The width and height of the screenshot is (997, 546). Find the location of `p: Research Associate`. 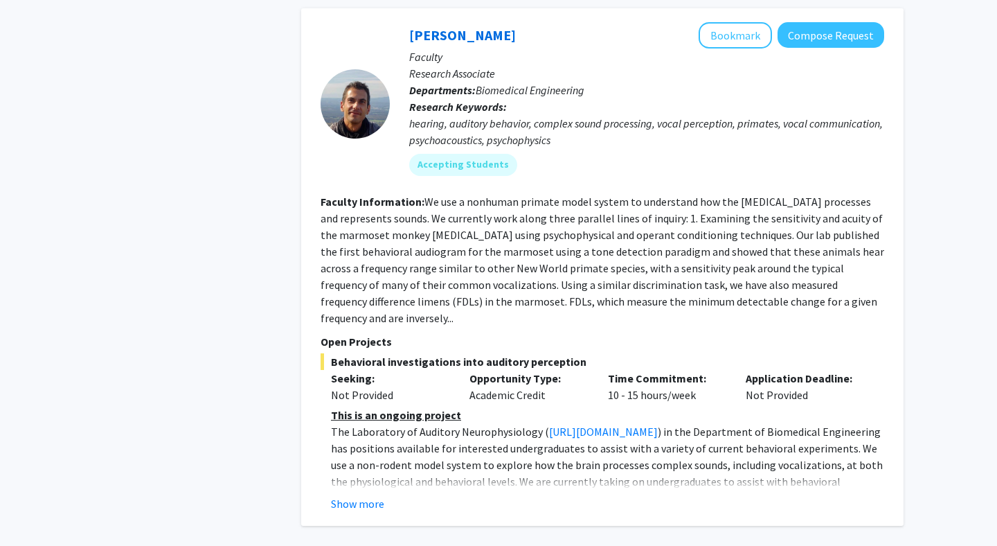

p: Research Associate is located at coordinates (647, 73).